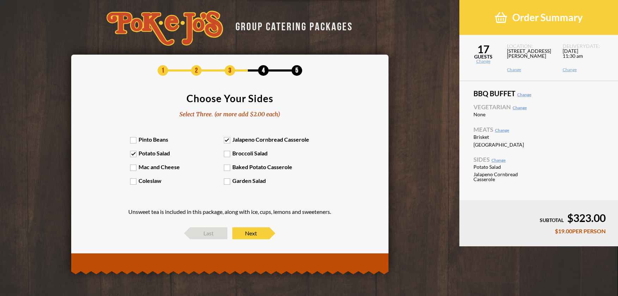  Describe the element at coordinates (552, 220) in the screenshot. I see `span: SUBTOTAL` at that location.